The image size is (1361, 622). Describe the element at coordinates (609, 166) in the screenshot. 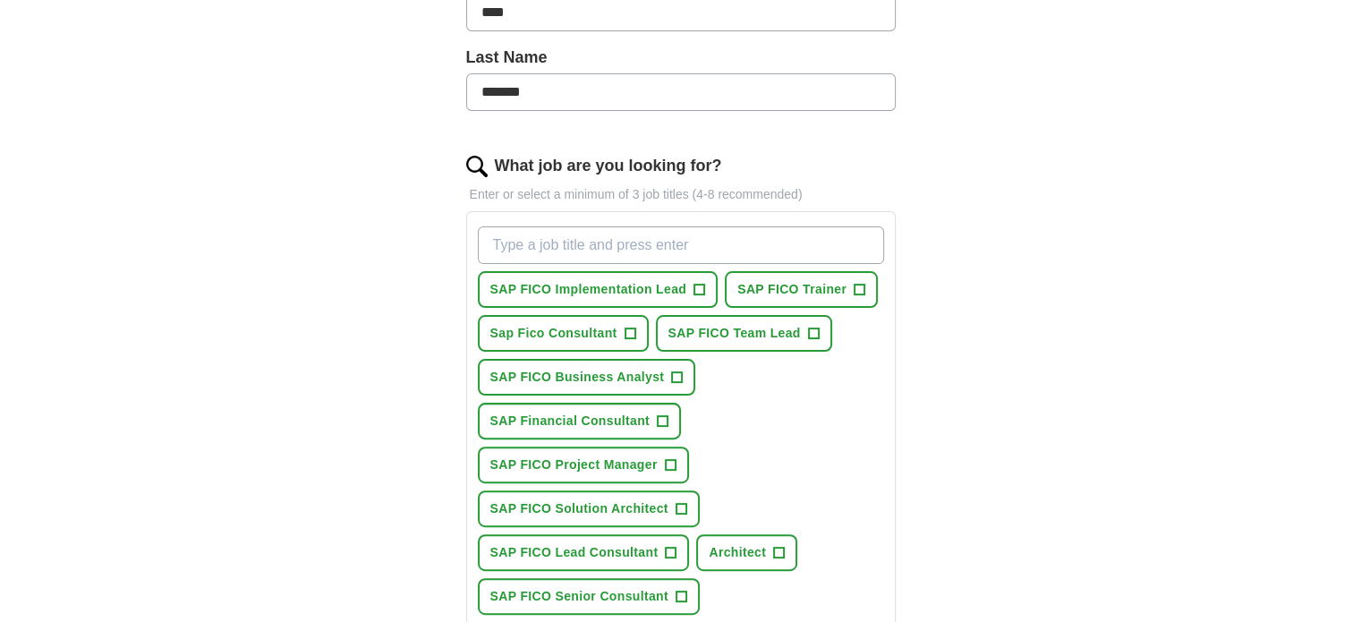

I see `label: What job are you looking for?` at that location.